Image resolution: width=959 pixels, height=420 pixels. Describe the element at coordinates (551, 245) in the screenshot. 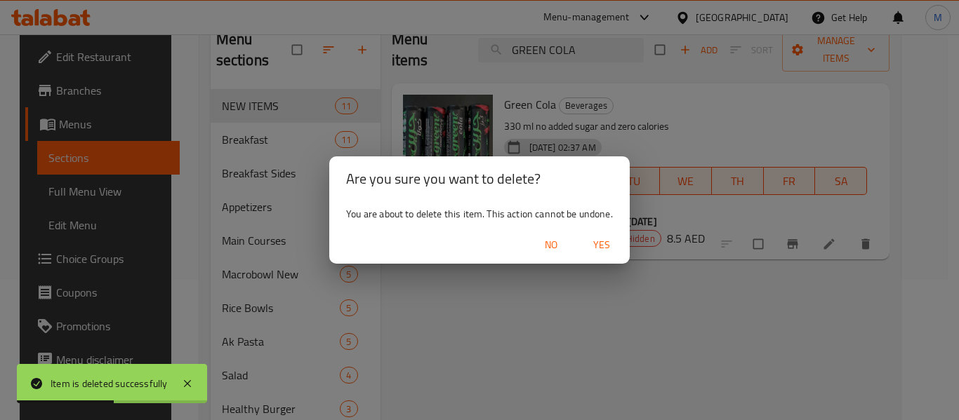

I see `button: No` at that location.